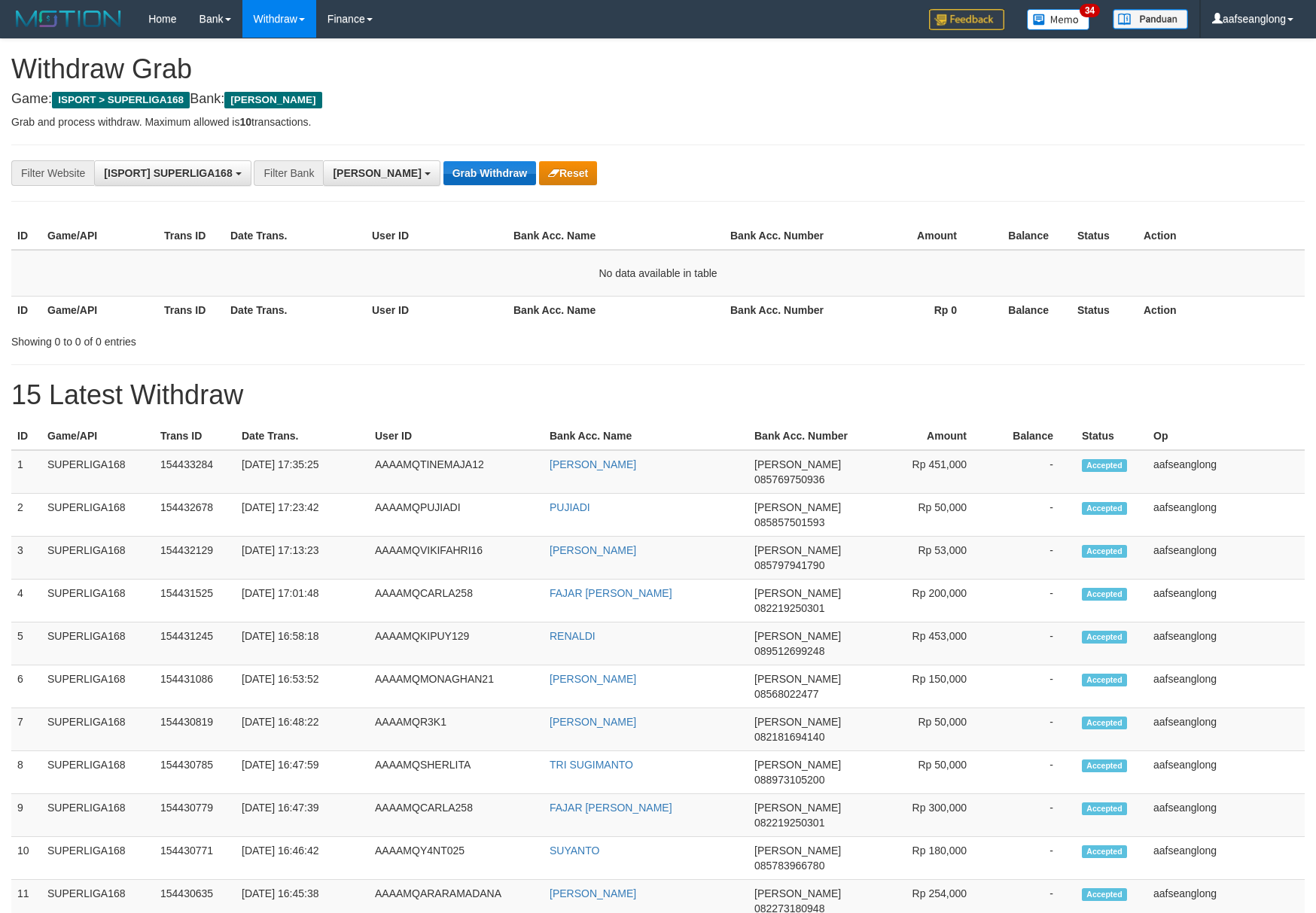 Image resolution: width=1316 pixels, height=913 pixels. I want to click on th: Game/API, so click(100, 236).